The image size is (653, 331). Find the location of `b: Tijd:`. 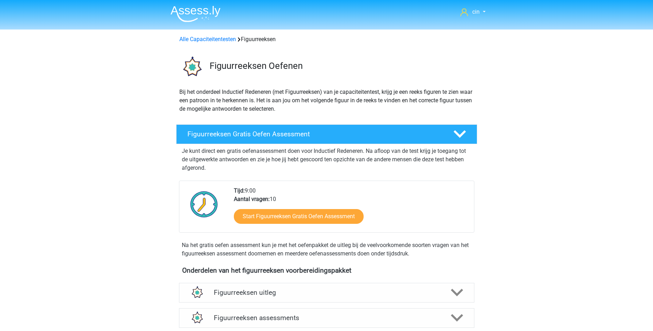

b: Tijd: is located at coordinates (239, 191).